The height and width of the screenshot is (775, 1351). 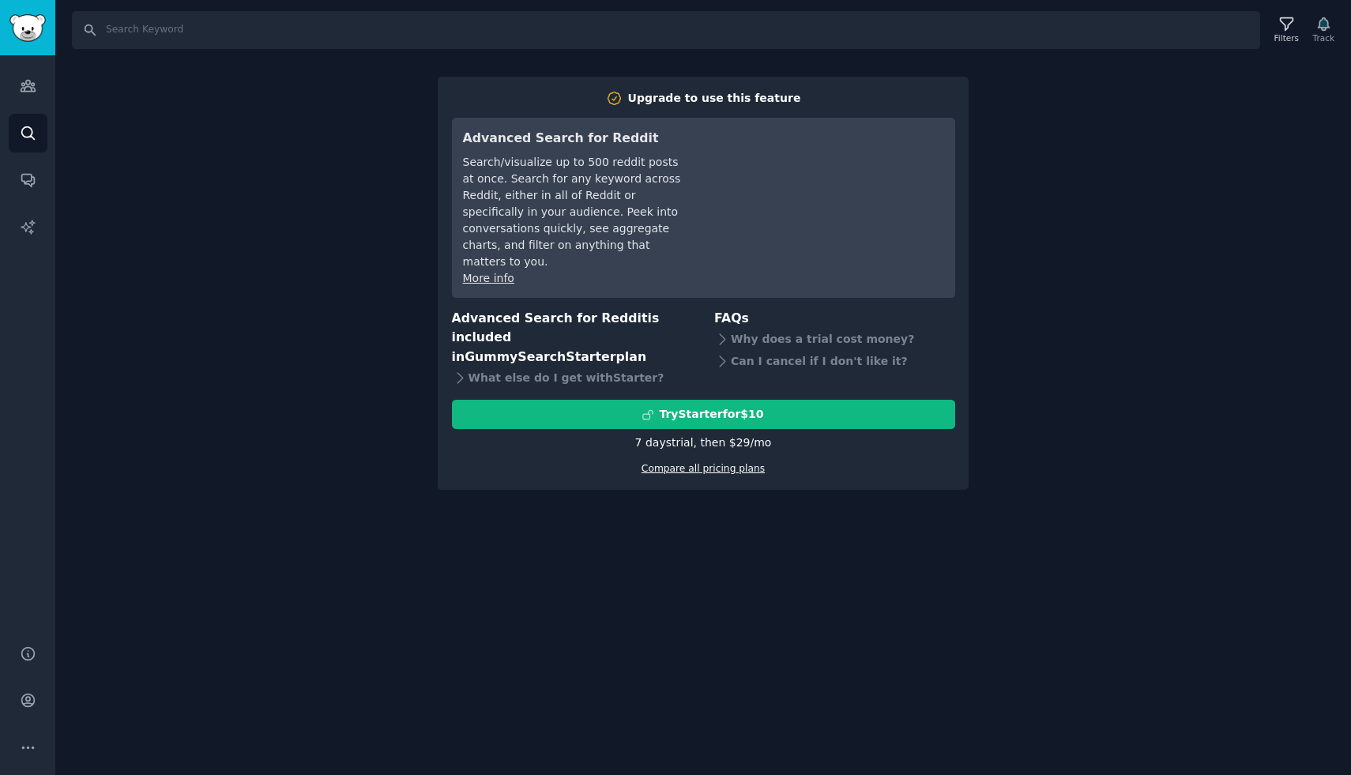 I want to click on div: Upgrade to use this feature, so click(x=714, y=98).